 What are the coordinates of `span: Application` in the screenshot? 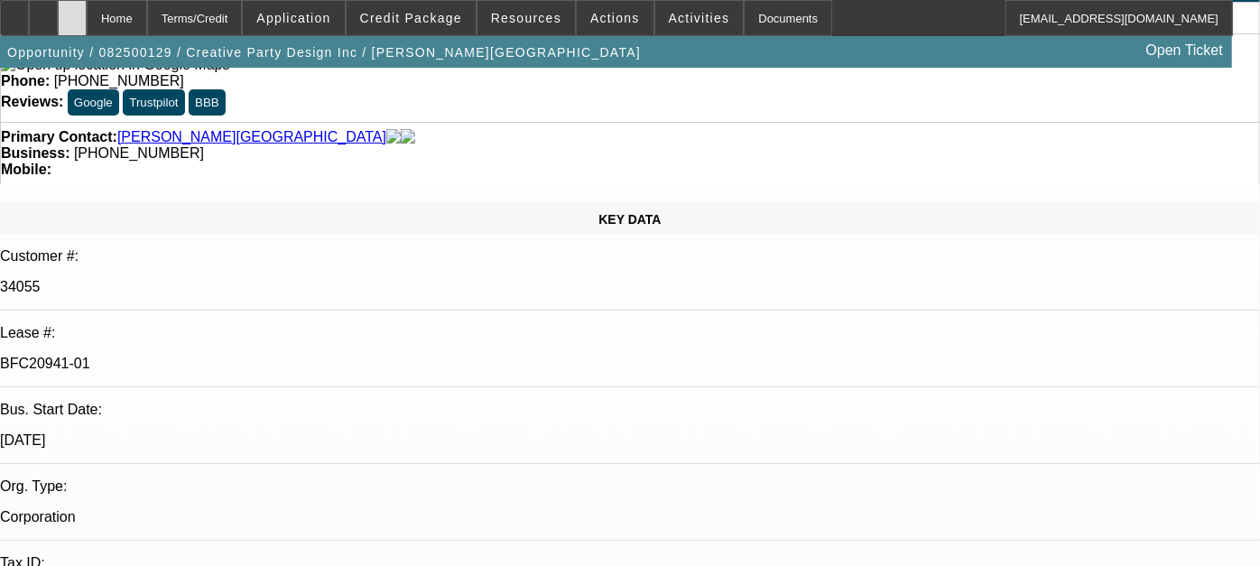 It's located at (293, 18).